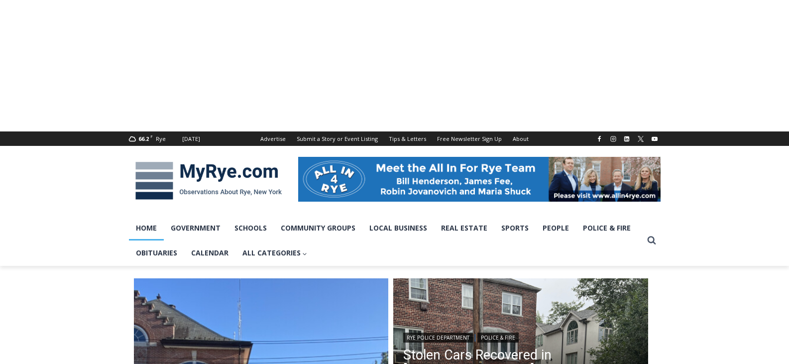 Image resolution: width=789 pixels, height=364 pixels. I want to click on a: X, so click(641, 139).